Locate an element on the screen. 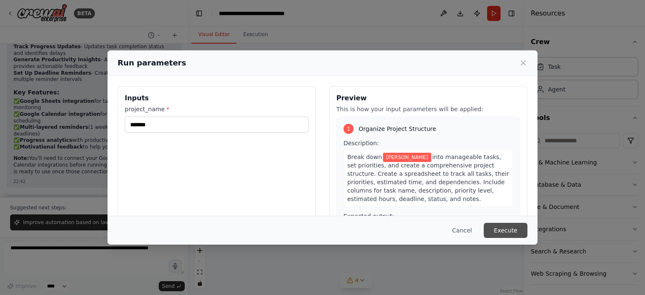 This screenshot has width=645, height=295. span: Expected output: is located at coordinates (369, 216).